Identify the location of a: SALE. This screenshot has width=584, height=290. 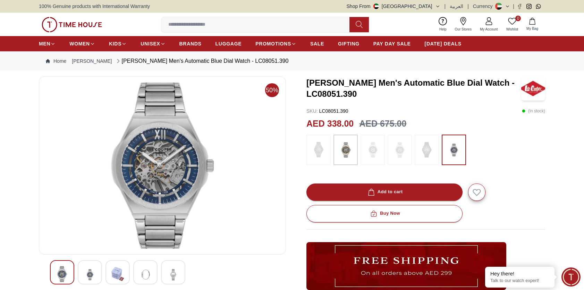
(317, 44).